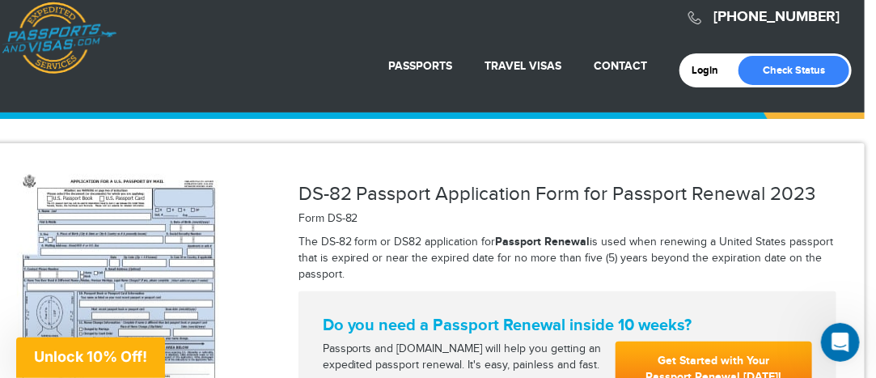 Image resolution: width=876 pixels, height=378 pixels. I want to click on a: Check Status, so click(793, 70).